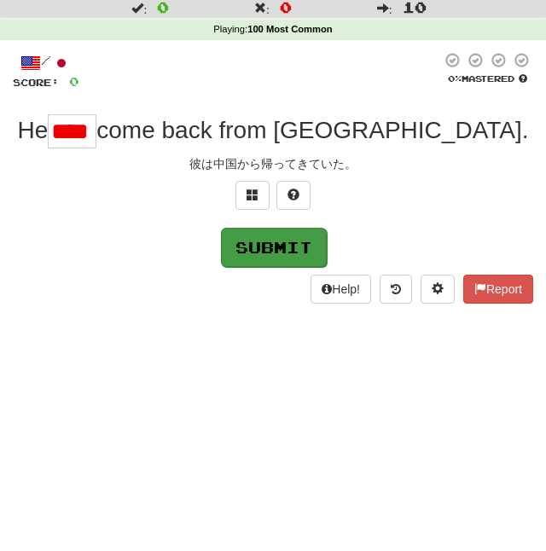 This screenshot has height=551, width=546. Describe the element at coordinates (455, 79) in the screenshot. I see `span: 0 %` at that location.